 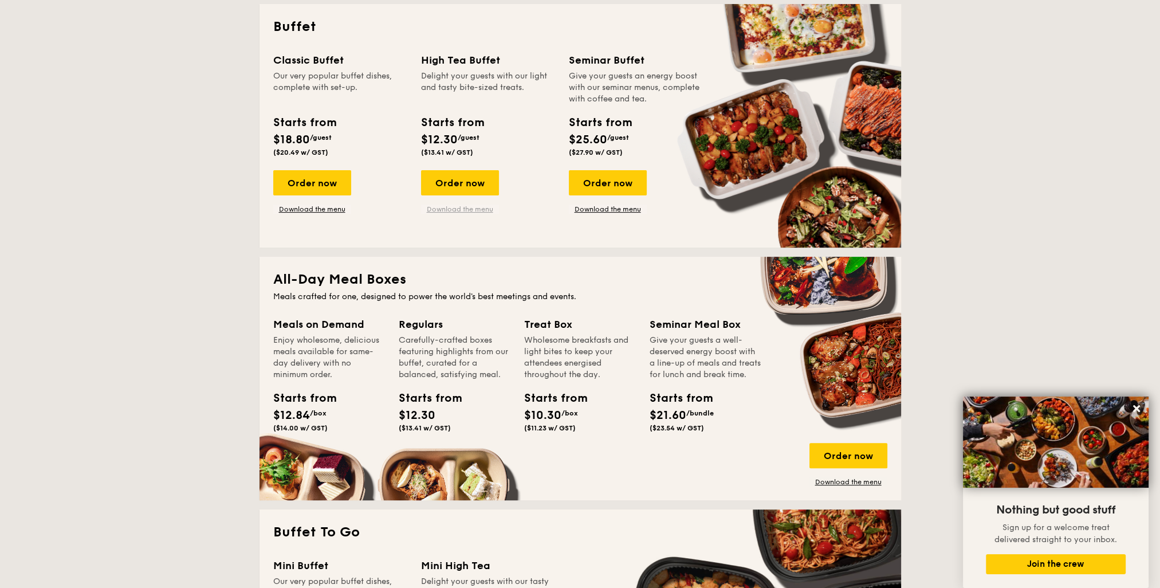 What do you see at coordinates (1056, 564) in the screenshot?
I see `button: Join the crew` at bounding box center [1056, 564].